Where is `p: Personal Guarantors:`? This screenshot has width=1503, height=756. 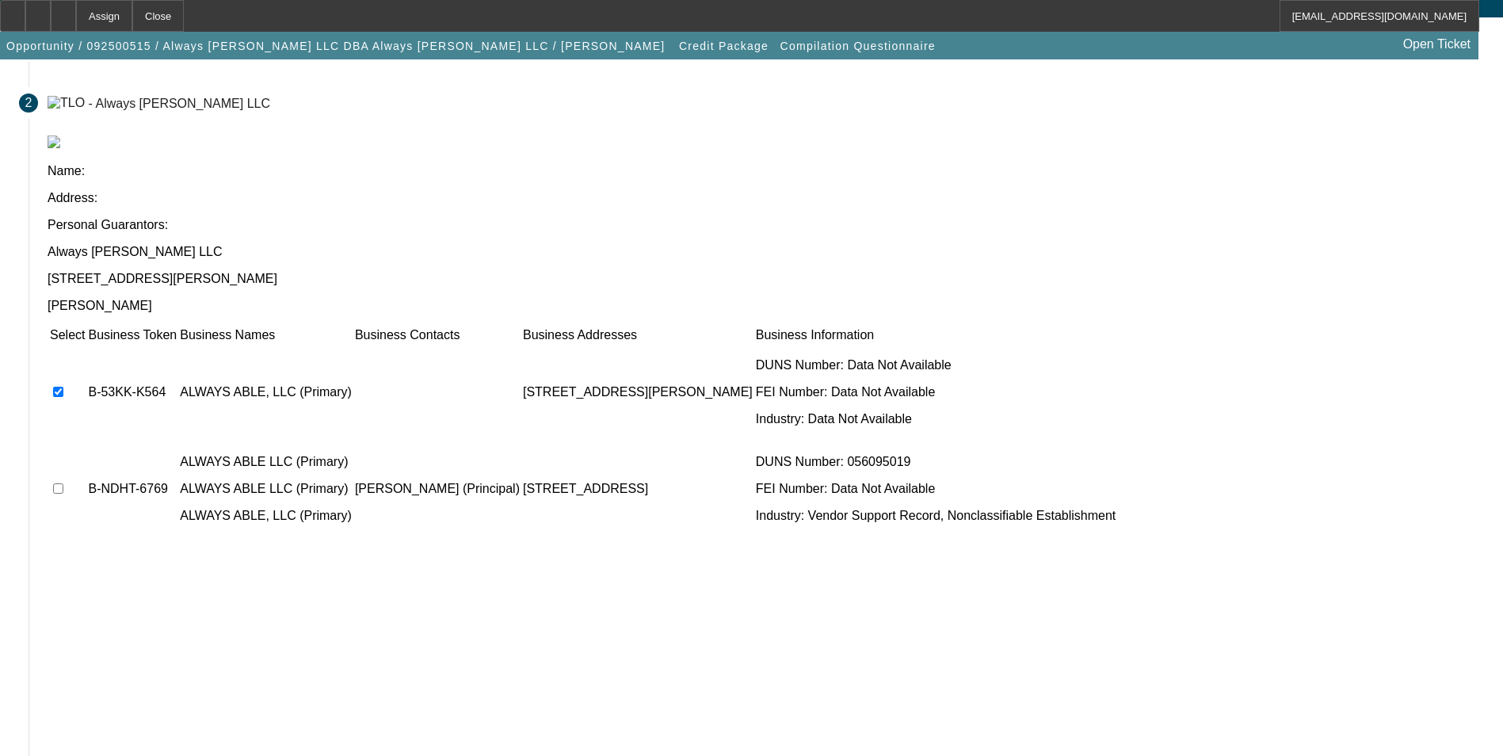 p: Personal Guarantors: is located at coordinates (765, 225).